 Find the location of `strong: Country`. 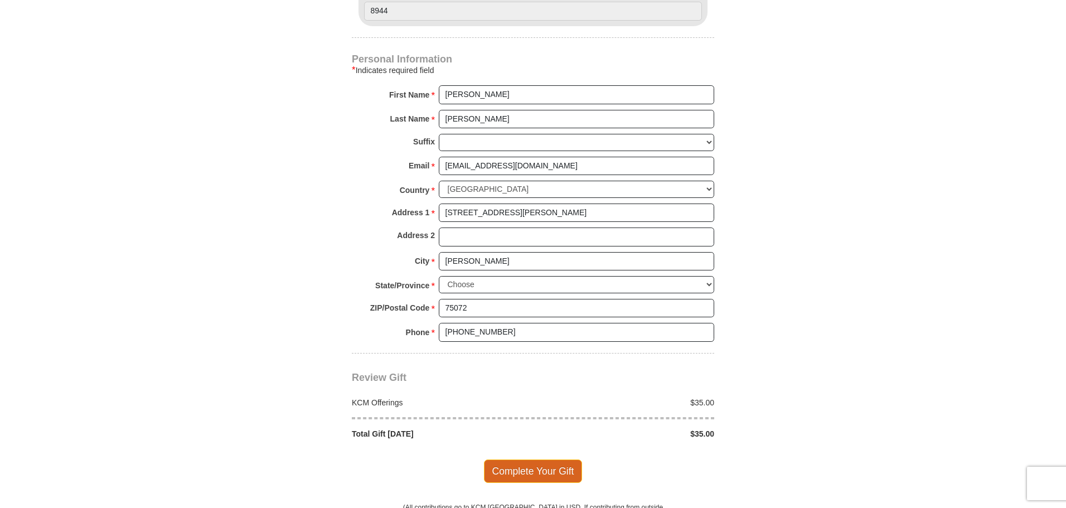

strong: Country is located at coordinates (415, 190).